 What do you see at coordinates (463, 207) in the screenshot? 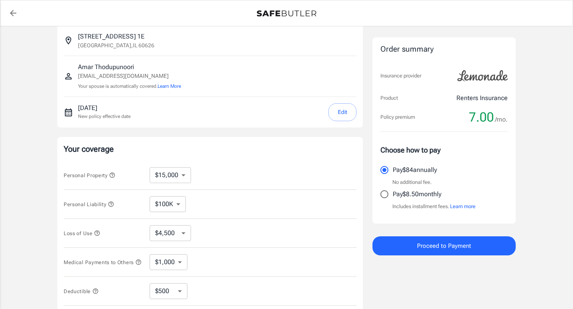
I see `button: Learn more` at bounding box center [463, 207].